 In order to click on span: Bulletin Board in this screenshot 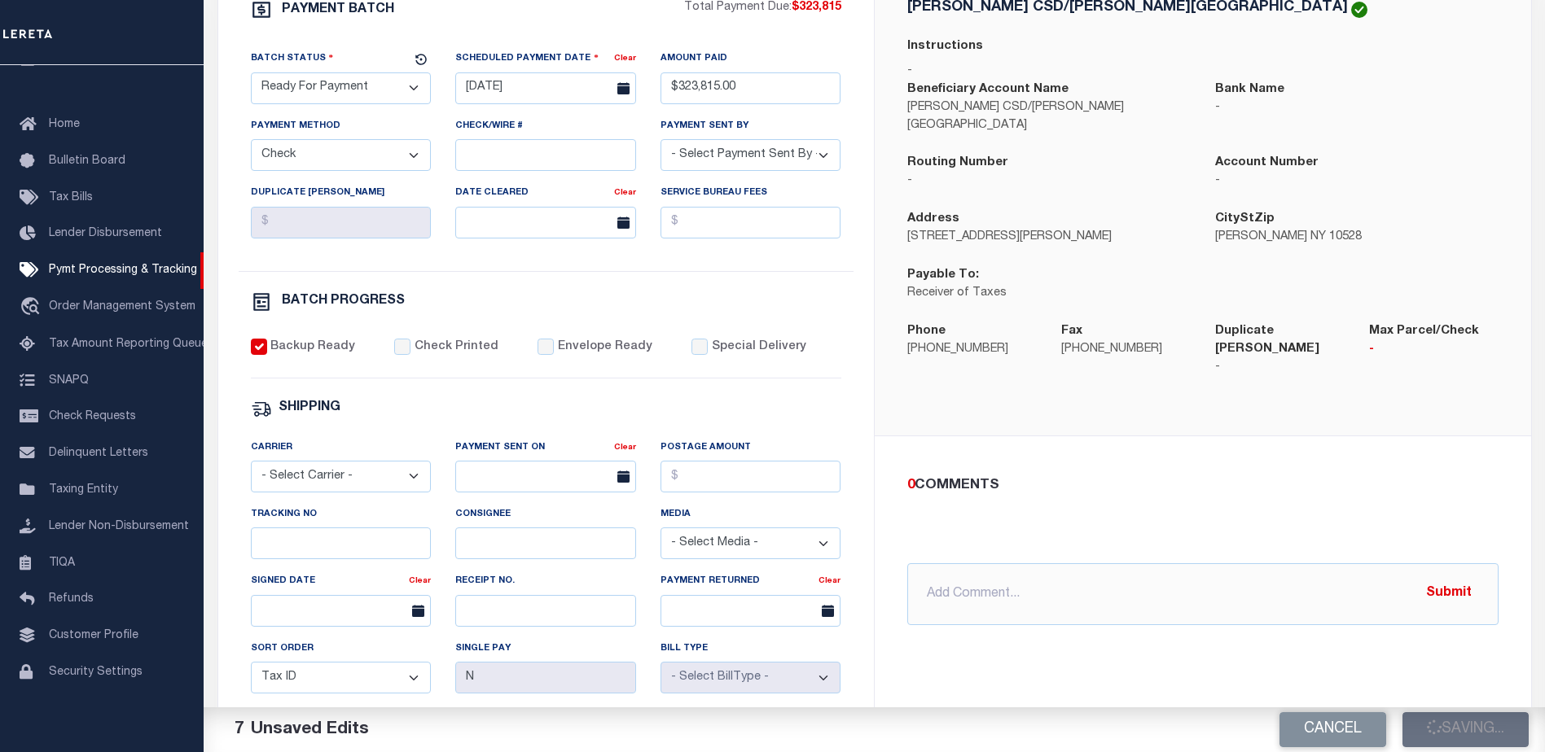, I will do `click(87, 161)`.